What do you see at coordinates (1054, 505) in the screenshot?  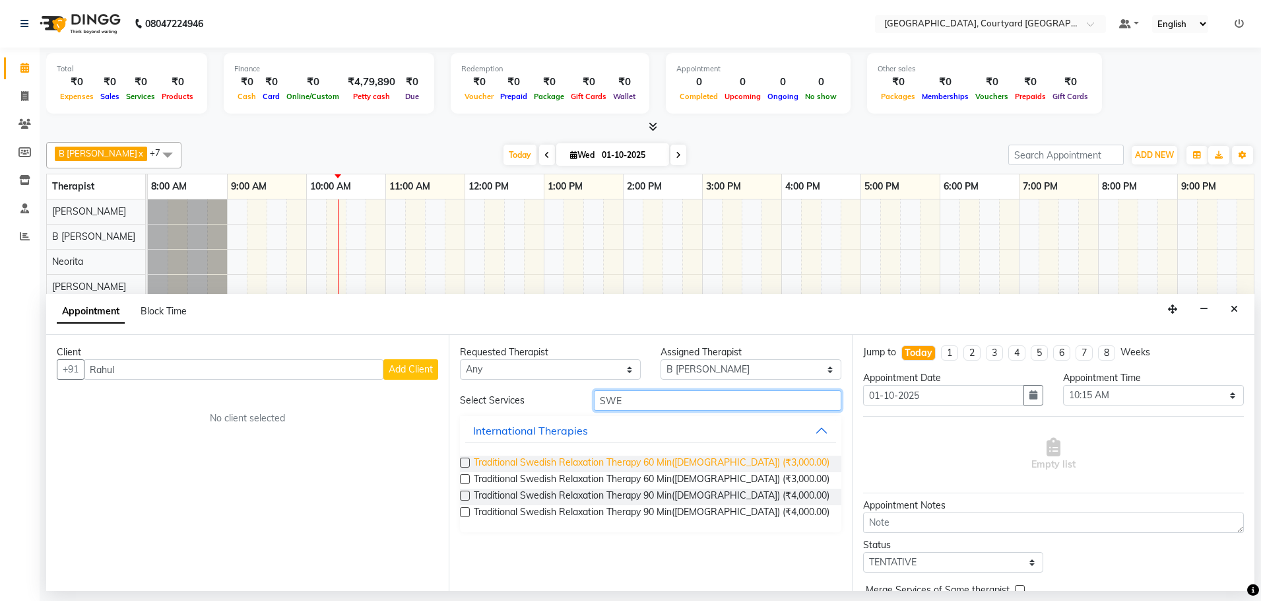 I see `div: Appointment Notes` at bounding box center [1054, 505].